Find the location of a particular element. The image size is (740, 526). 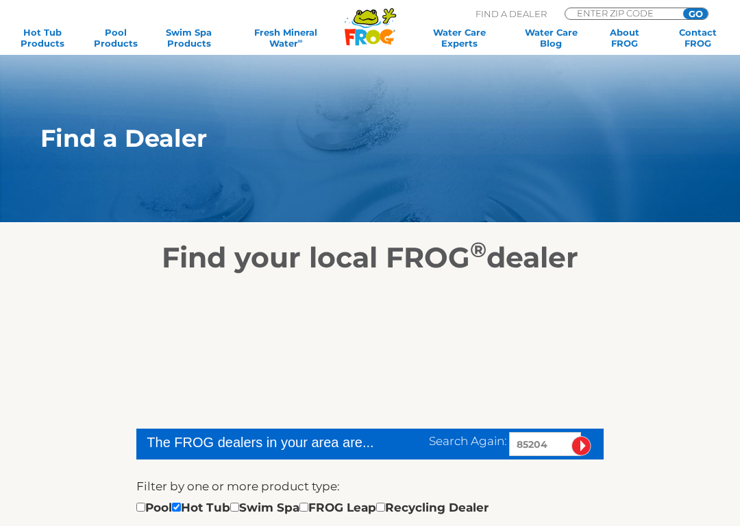

p: Find A Dealer is located at coordinates (511, 14).